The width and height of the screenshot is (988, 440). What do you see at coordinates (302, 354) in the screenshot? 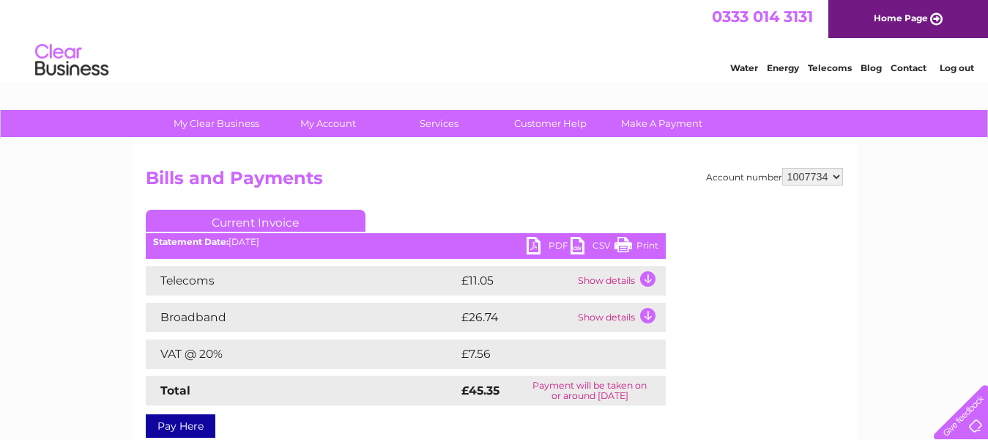
I see `td: VAT @ 20%` at bounding box center [302, 354].